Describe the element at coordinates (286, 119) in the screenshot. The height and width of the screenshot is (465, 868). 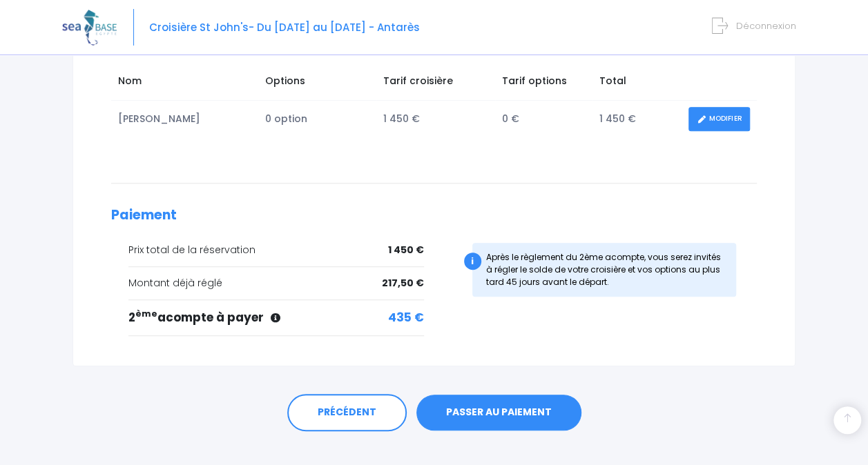
I see `span: 0 option` at that location.